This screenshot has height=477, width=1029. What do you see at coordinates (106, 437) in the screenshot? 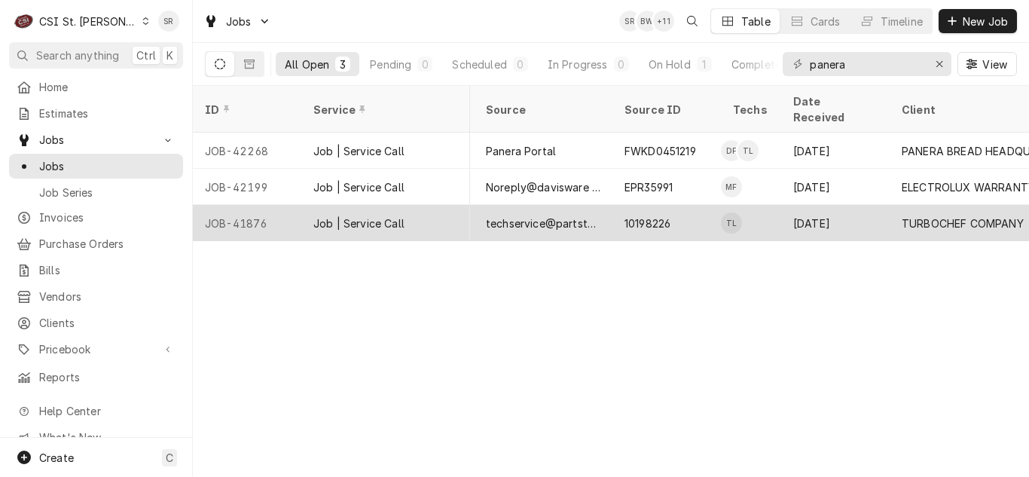
I see `span: What's New` at bounding box center [106, 437].